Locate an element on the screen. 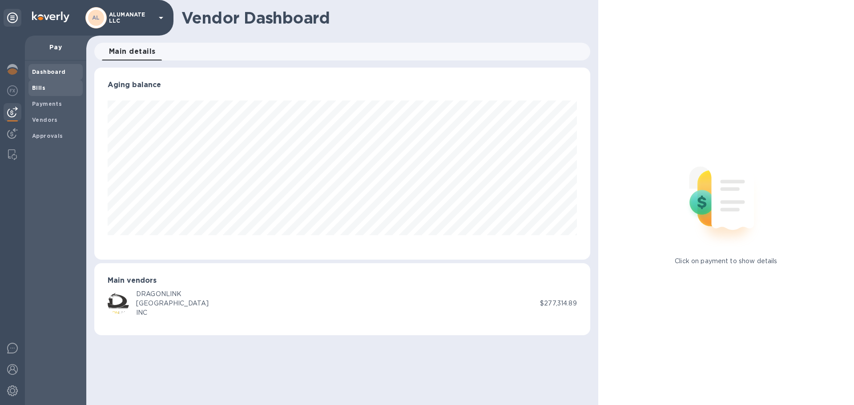 This screenshot has height=405, width=854. div: DRAGONLINK is located at coordinates (172, 294).